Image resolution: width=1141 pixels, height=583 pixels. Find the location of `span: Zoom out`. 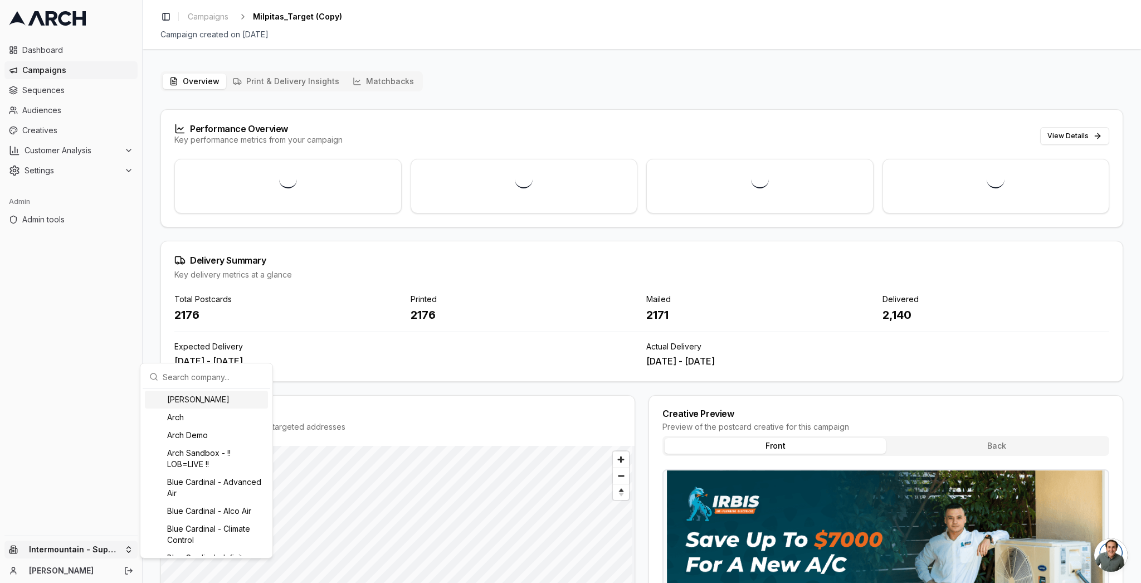

span: Zoom out is located at coordinates (621, 476).